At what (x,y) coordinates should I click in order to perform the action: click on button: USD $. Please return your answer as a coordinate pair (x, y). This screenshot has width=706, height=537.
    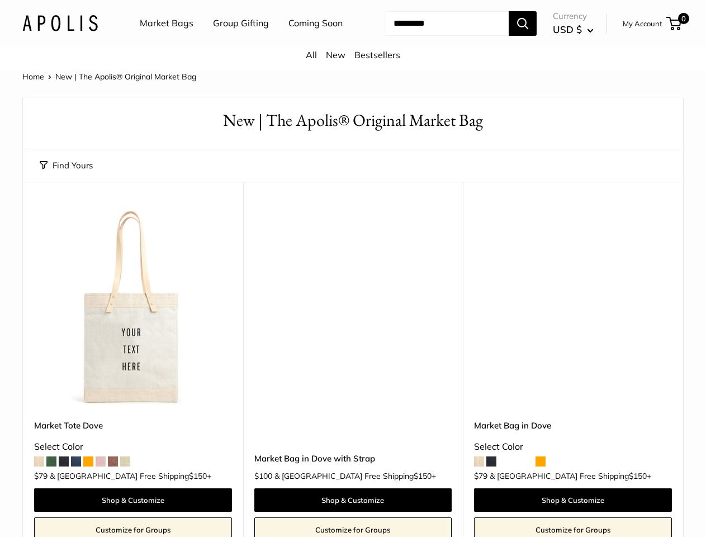
    Looking at the image, I should click on (573, 30).